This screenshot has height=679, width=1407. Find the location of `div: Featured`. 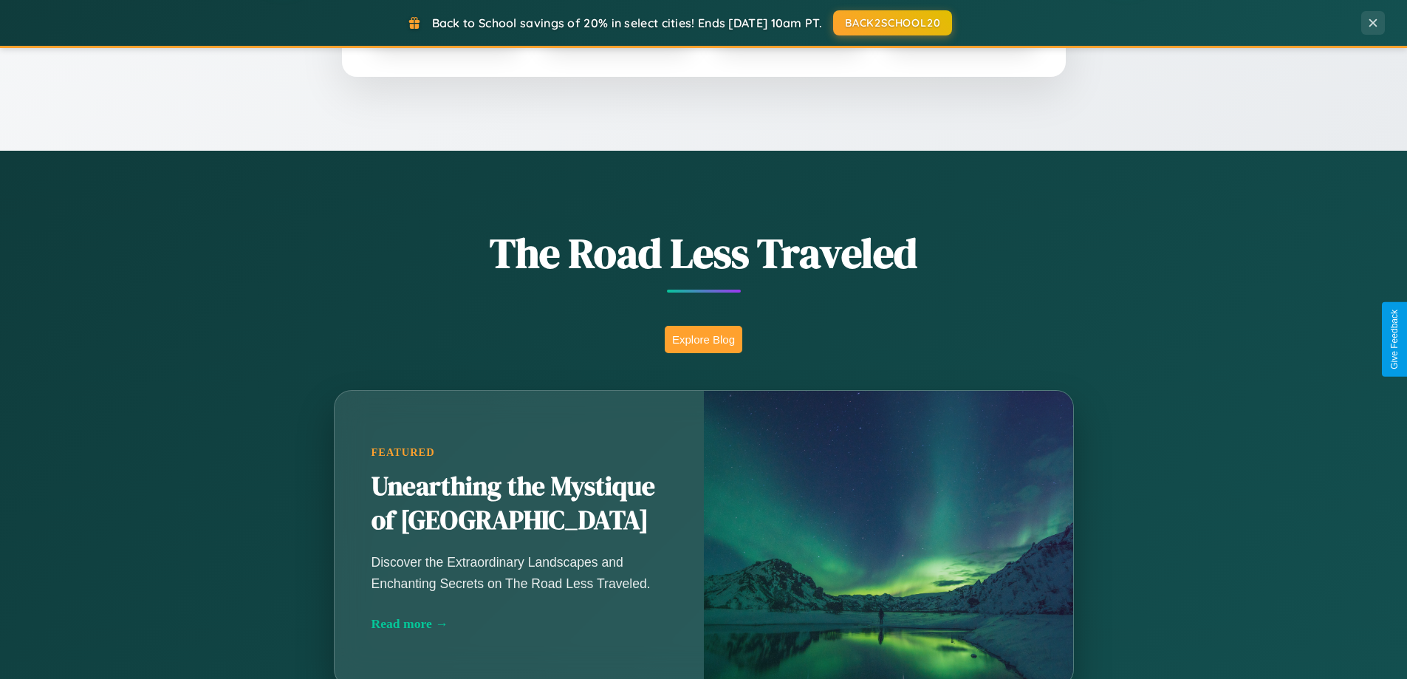

div: Featured is located at coordinates (519, 452).